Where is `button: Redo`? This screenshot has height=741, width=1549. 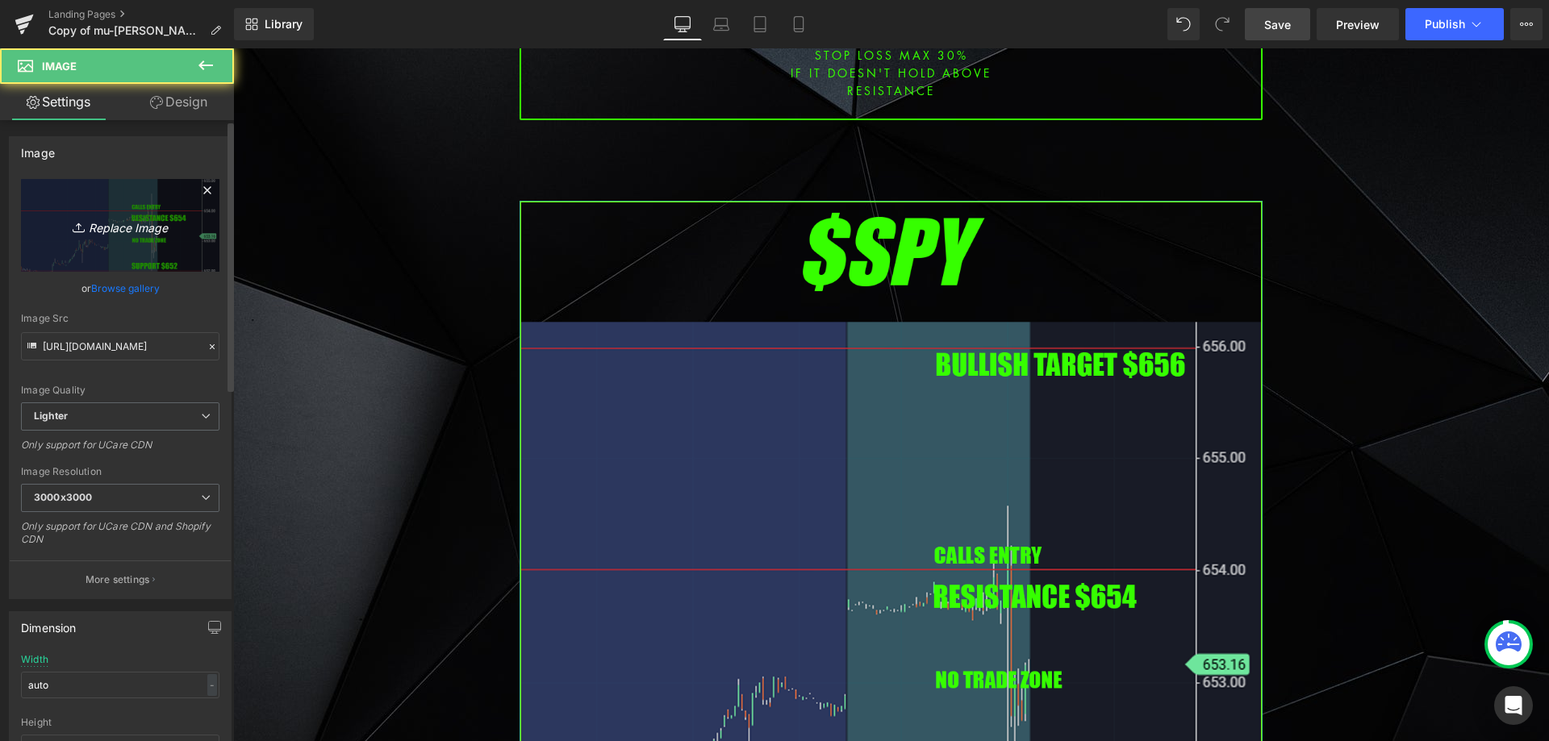
button: Redo is located at coordinates (1222, 24).